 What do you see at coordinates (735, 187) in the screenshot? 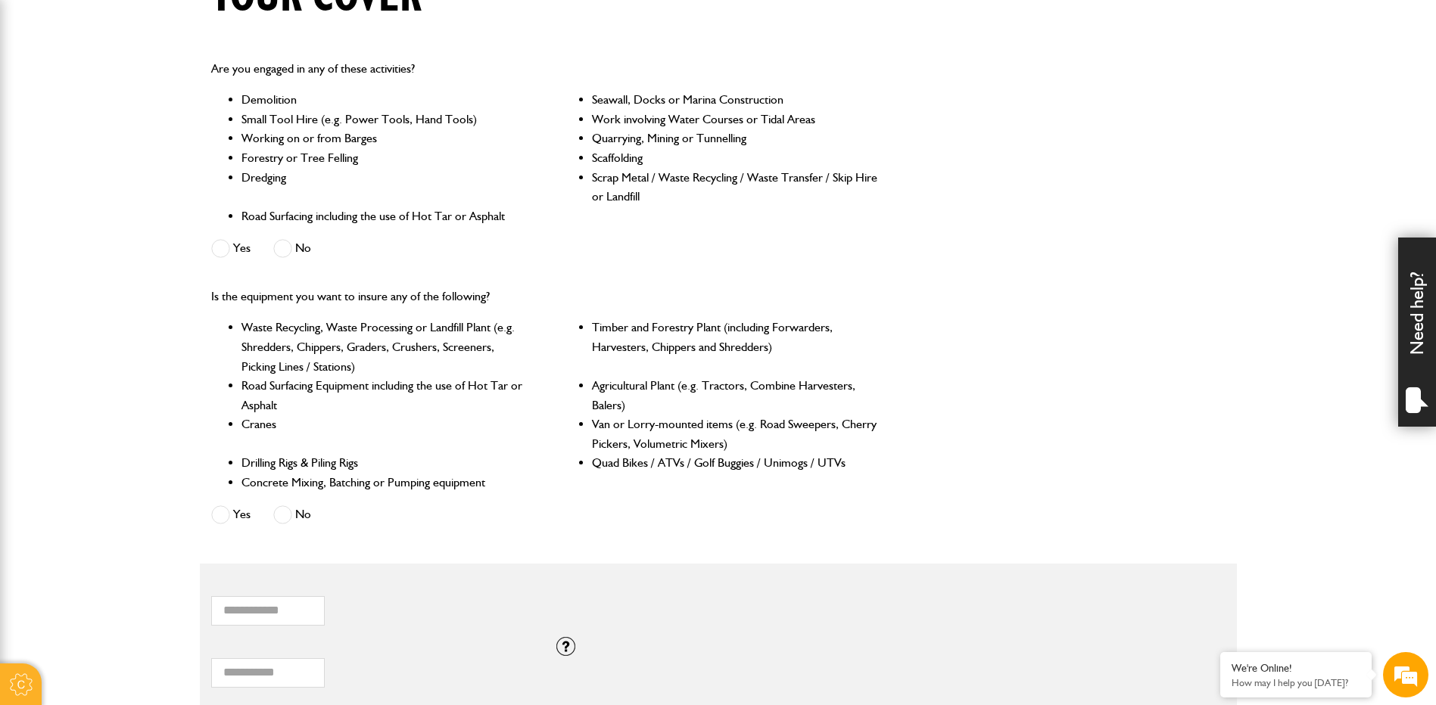
I see `li: Scrap Metal / Waste Recycling / Waste Transfer / Skip Hire or Landfill` at bounding box center [735, 187].